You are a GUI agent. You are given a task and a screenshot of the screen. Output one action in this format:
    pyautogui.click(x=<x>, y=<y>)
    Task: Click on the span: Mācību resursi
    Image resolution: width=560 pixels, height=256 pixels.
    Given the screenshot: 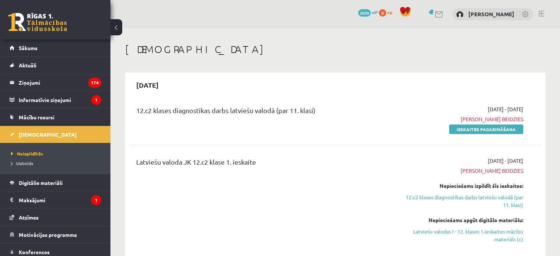 What is the action you would take?
    pyautogui.click(x=36, y=117)
    